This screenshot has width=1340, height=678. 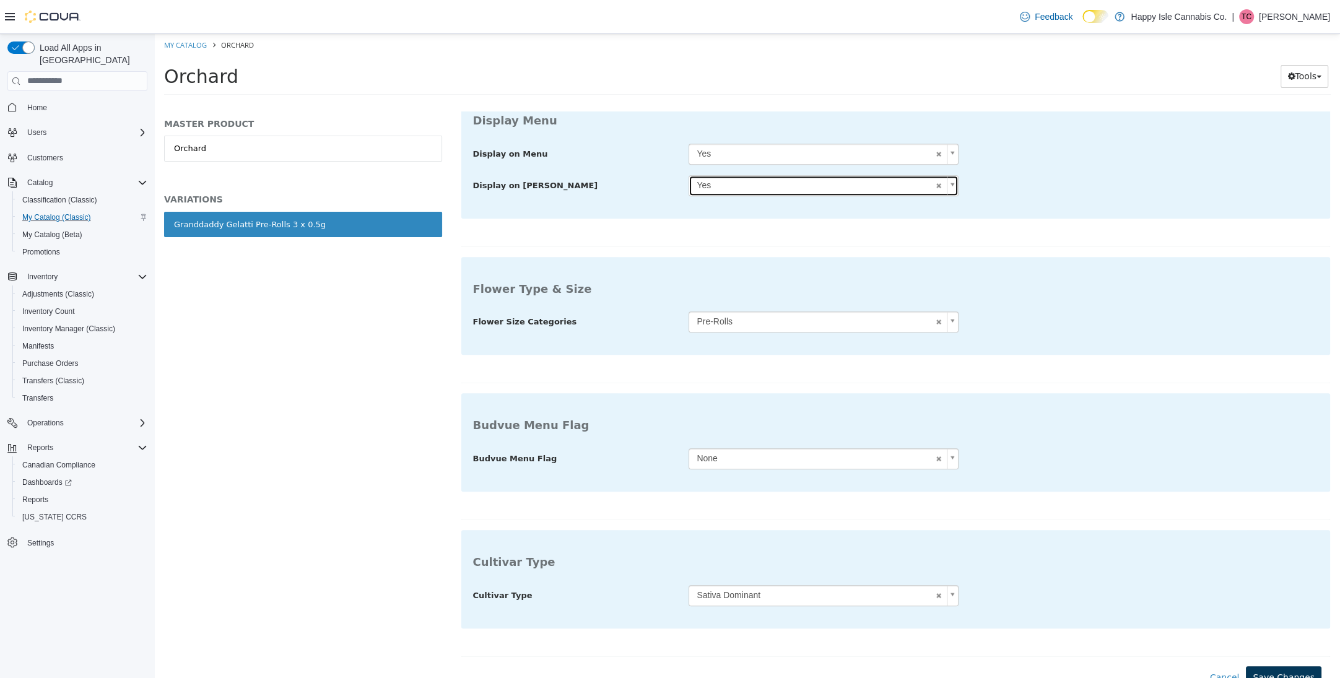 I want to click on span: My Catalog (Classic), so click(x=56, y=217).